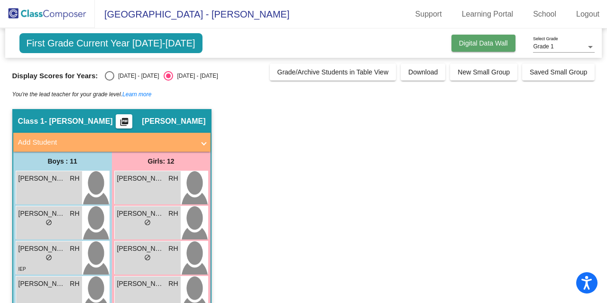 The image size is (607, 303). Describe the element at coordinates (588, 14) in the screenshot. I see `a: Logout` at that location.